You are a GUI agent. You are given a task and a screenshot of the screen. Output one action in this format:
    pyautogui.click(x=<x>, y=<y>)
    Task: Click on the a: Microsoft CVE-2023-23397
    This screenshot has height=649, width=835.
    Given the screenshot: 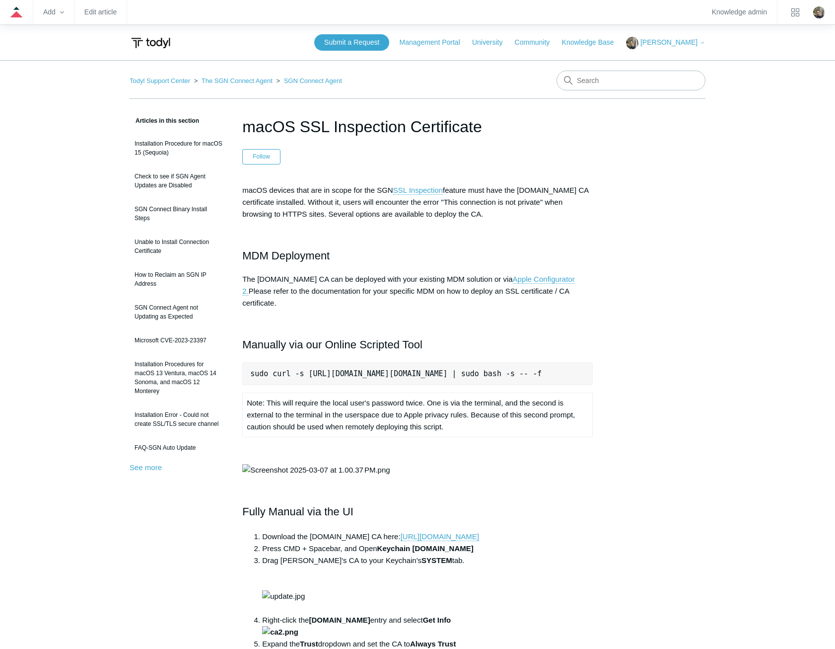 What is the action you would take?
    pyautogui.click(x=178, y=340)
    